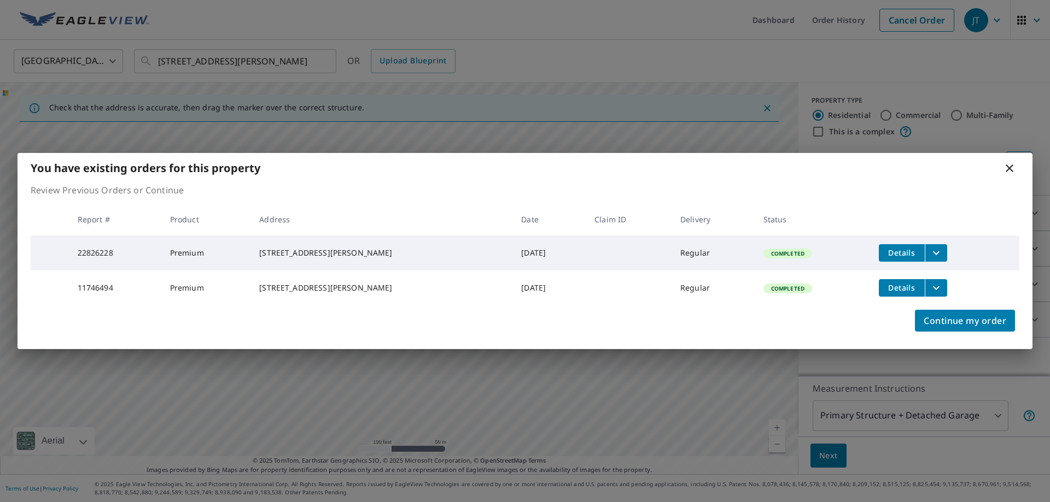  Describe the element at coordinates (206, 219) in the screenshot. I see `th: Product` at that location.